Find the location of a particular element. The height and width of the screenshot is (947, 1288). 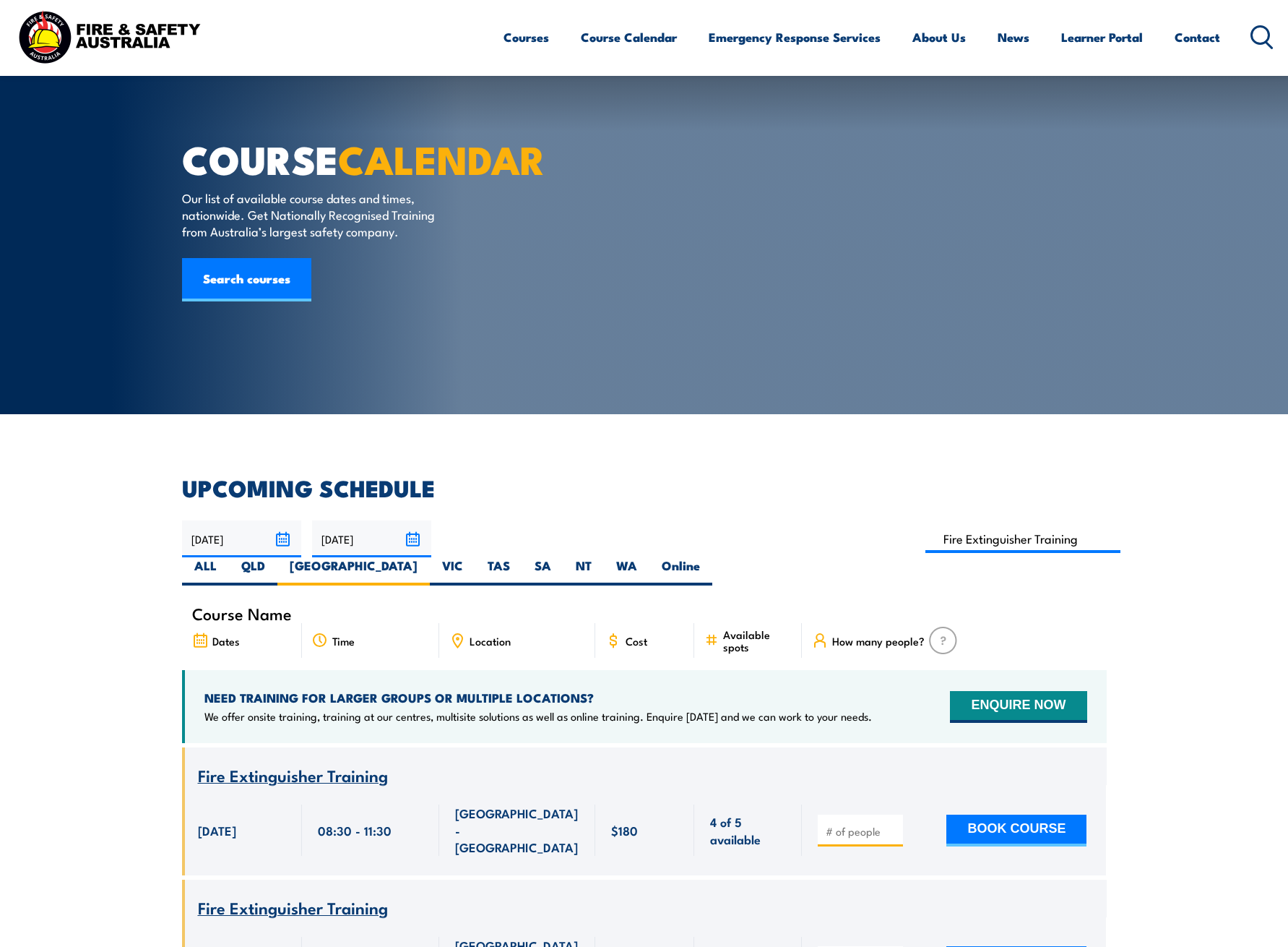

span: 08:30 - 11:30 is located at coordinates (355, 830).